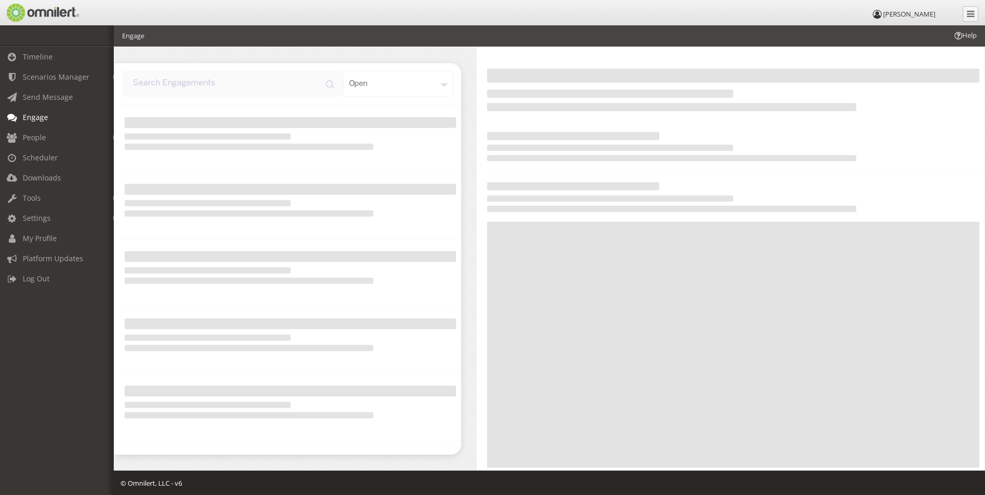  What do you see at coordinates (38, 56) in the screenshot?
I see `span: Timeline` at bounding box center [38, 56].